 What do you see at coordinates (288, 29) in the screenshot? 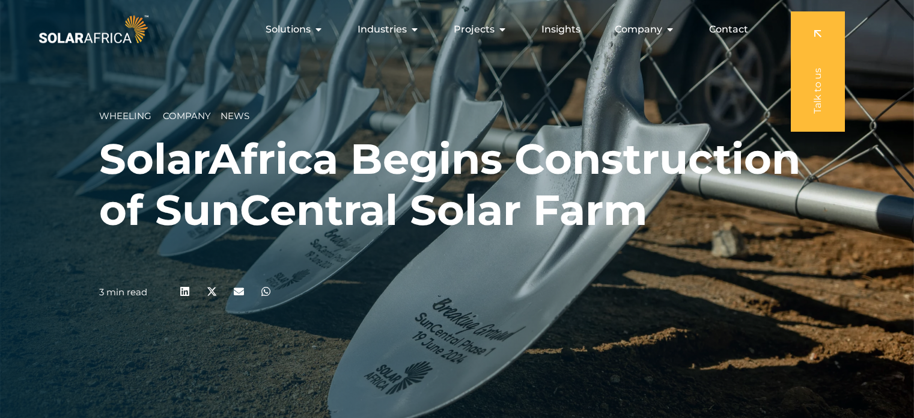
I see `span: Solutions` at bounding box center [288, 29].